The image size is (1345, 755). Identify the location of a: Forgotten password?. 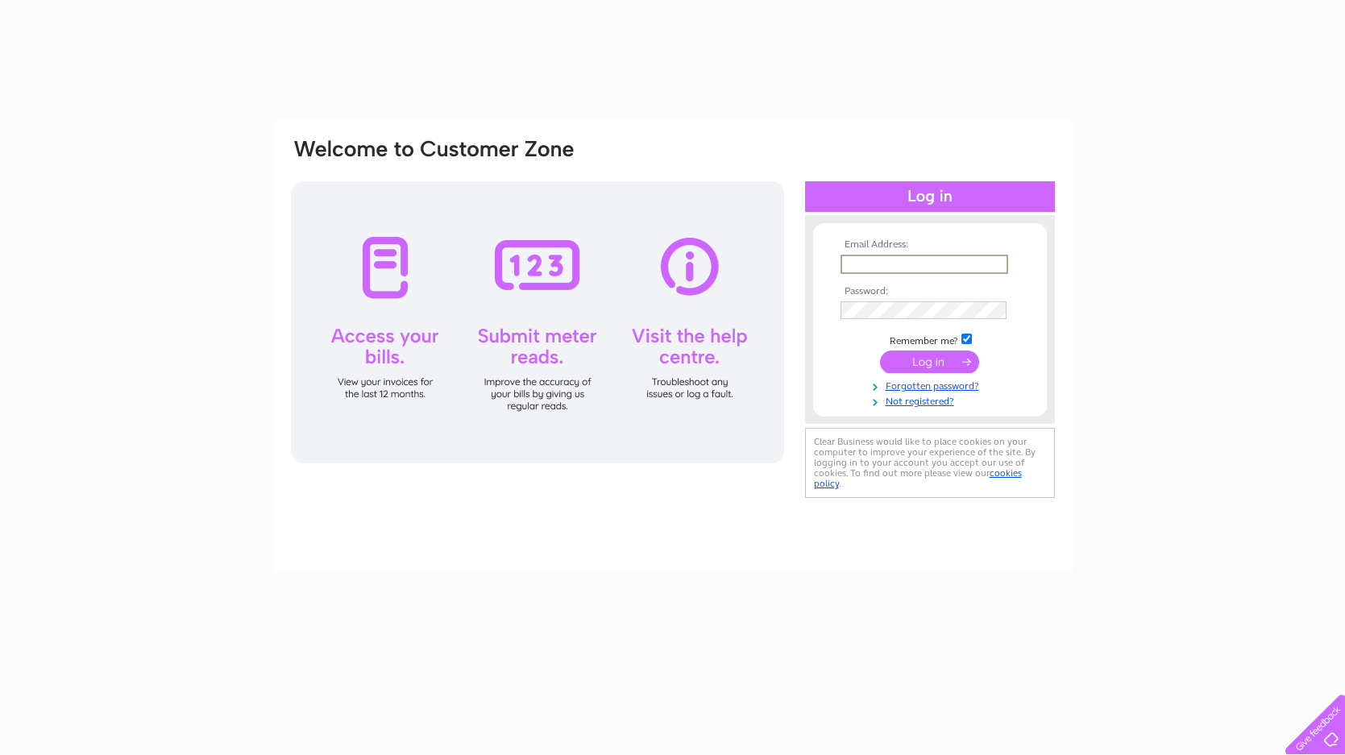
(932, 384).